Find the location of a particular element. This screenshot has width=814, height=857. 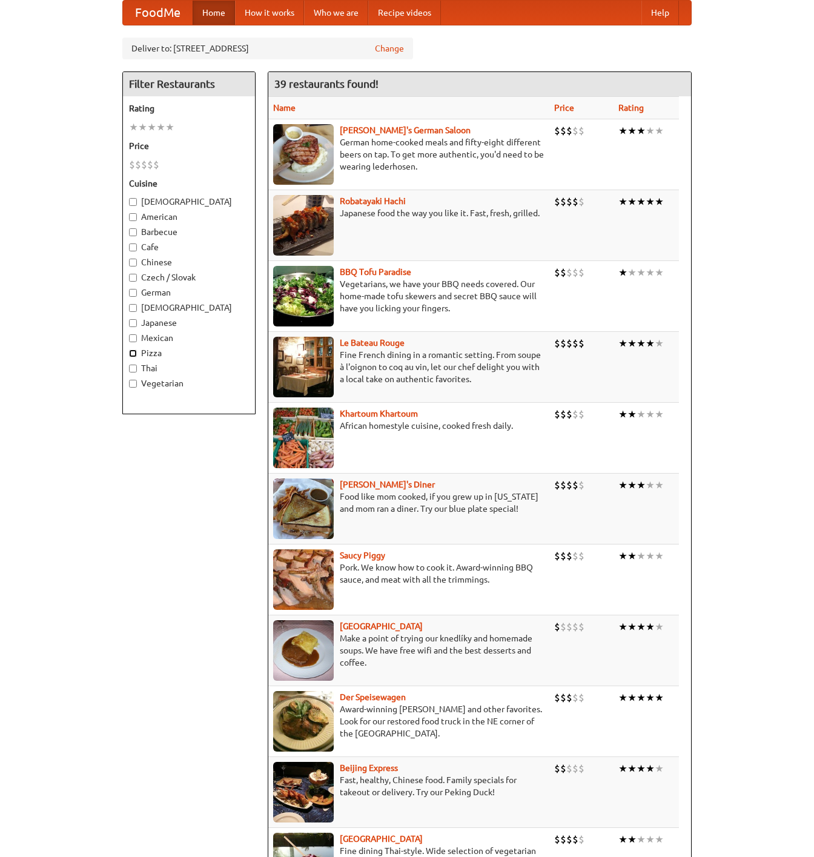

input: American is located at coordinates (133, 217).